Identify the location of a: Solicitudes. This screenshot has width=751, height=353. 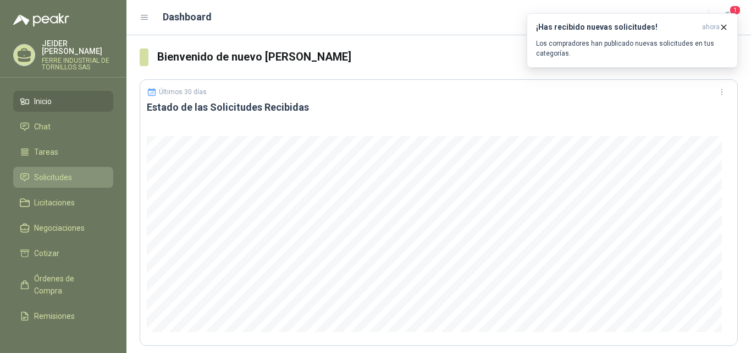
(63, 177).